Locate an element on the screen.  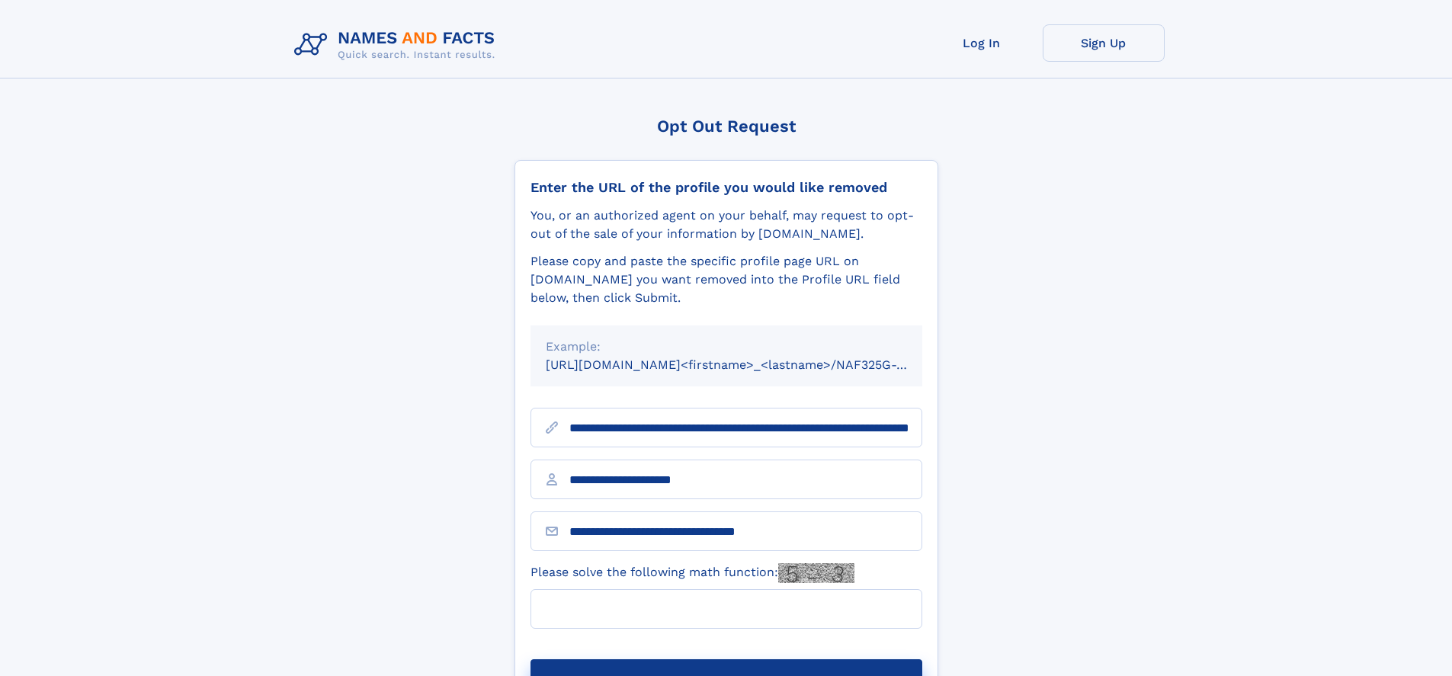
a: Log In is located at coordinates (982, 43).